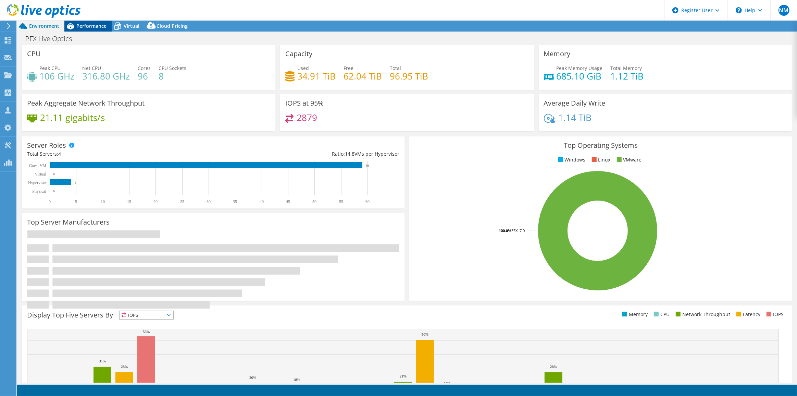 Image resolution: width=797 pixels, height=396 pixels. Describe the element at coordinates (34, 54) in the screenshot. I see `h3: CPU` at that location.